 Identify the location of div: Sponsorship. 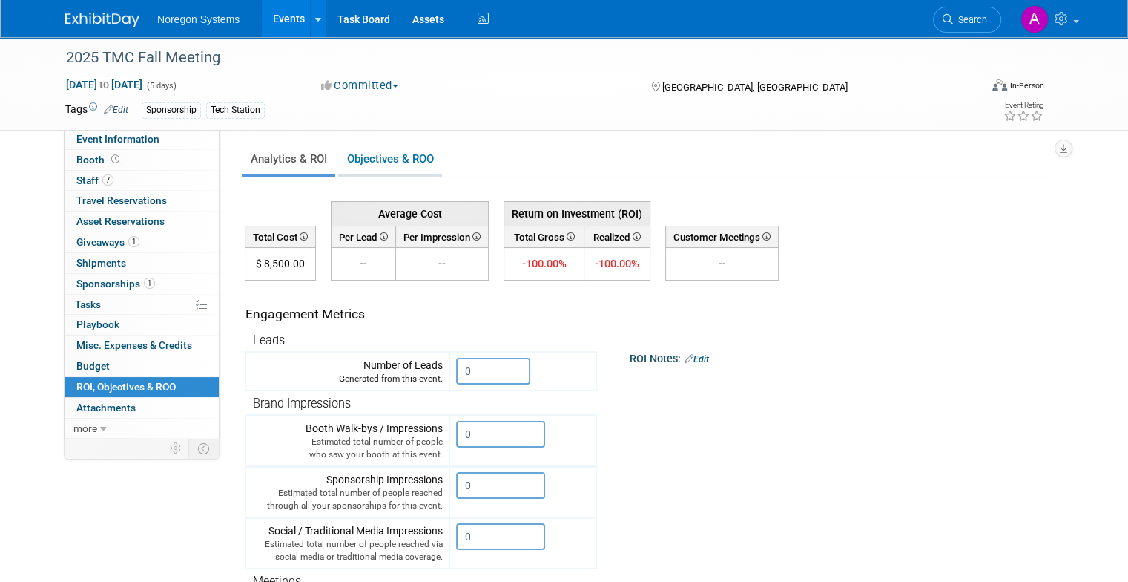
(171, 110).